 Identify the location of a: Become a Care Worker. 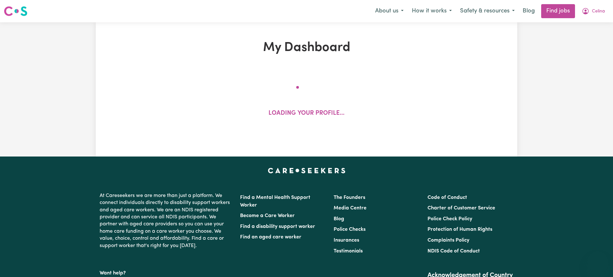
(267, 216).